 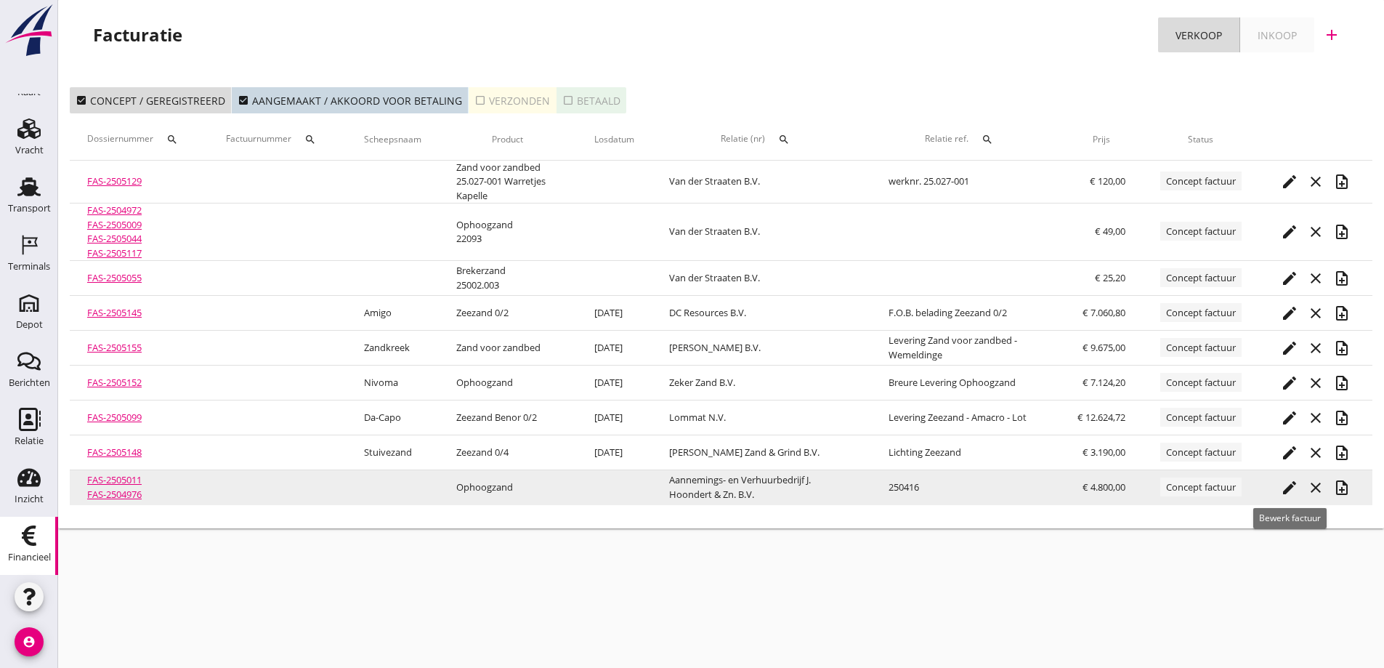 I want to click on i: search, so click(x=987, y=139).